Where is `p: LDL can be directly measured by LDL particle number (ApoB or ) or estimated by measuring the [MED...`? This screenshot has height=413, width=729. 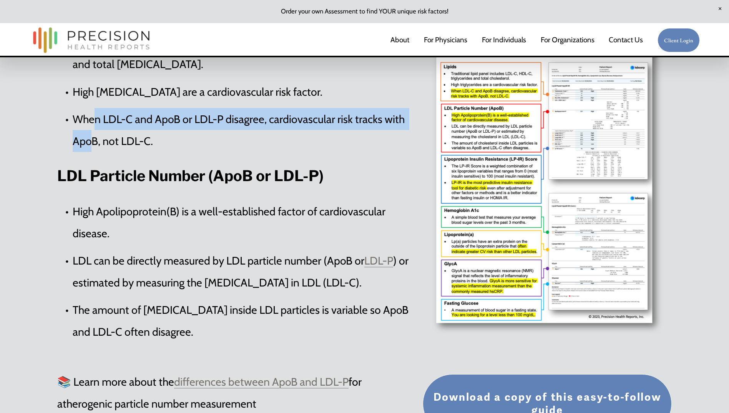 p: LDL can be directly measured by LDL particle number (ApoB or ) or estimated by measuring the [MED... is located at coordinates (246, 271).